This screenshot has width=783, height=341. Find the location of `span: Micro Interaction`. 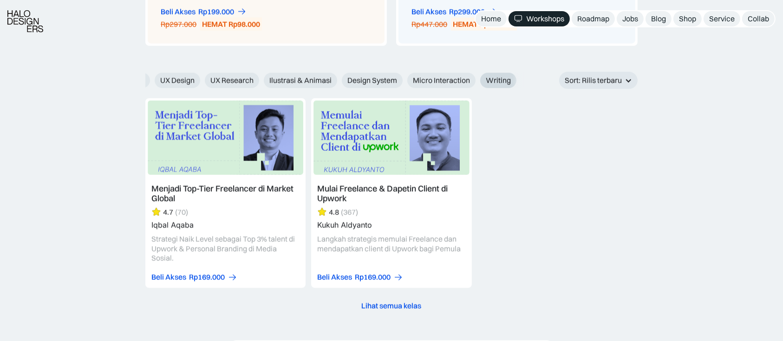

span: Micro Interaction is located at coordinates (441, 80).